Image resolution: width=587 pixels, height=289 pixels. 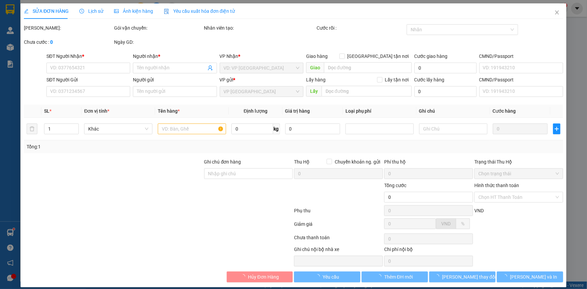 I want to click on img: icon, so click(x=167, y=11).